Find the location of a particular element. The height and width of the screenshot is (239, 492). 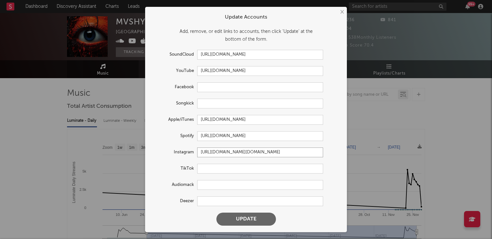

label: Facebook is located at coordinates (174, 87).